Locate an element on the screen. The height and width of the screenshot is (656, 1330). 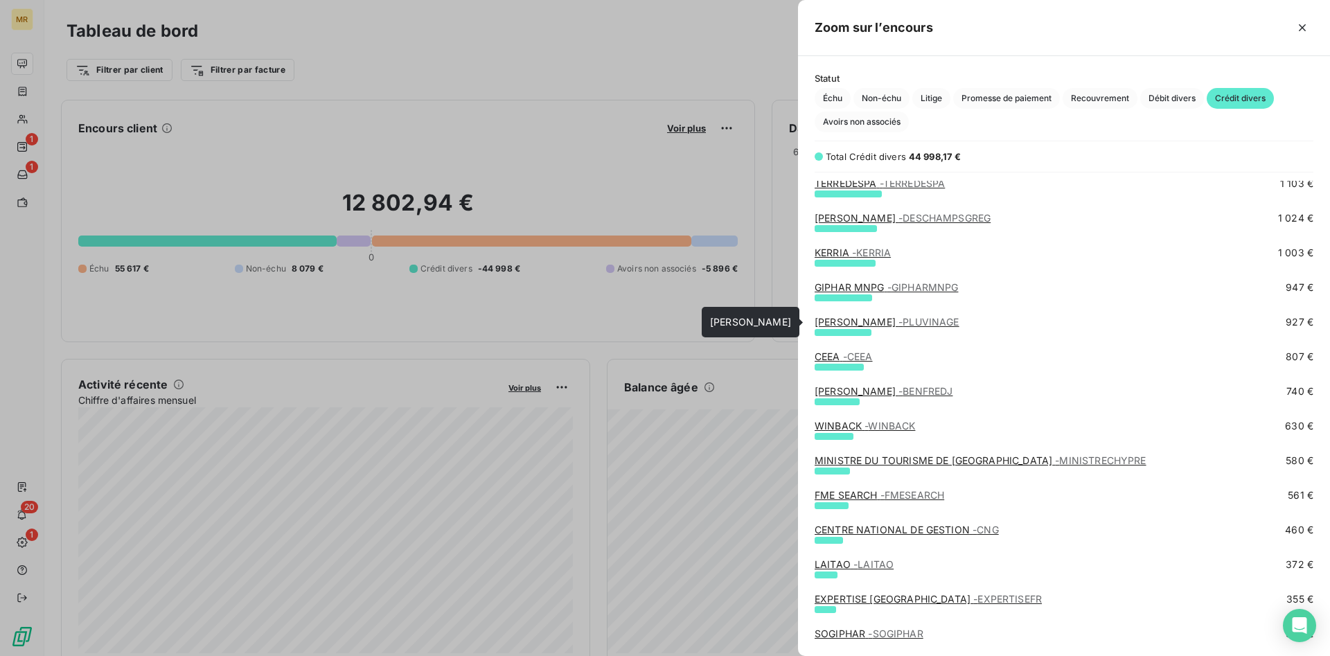
a: LAITAO is located at coordinates (854, 564).